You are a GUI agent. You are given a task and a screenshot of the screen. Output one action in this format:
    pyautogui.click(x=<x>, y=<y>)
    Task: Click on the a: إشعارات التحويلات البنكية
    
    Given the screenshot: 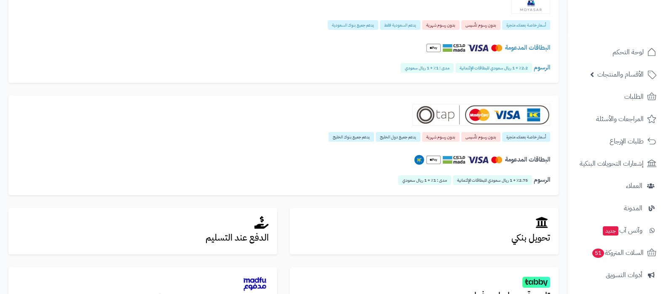 What is the action you would take?
    pyautogui.click(x=617, y=164)
    